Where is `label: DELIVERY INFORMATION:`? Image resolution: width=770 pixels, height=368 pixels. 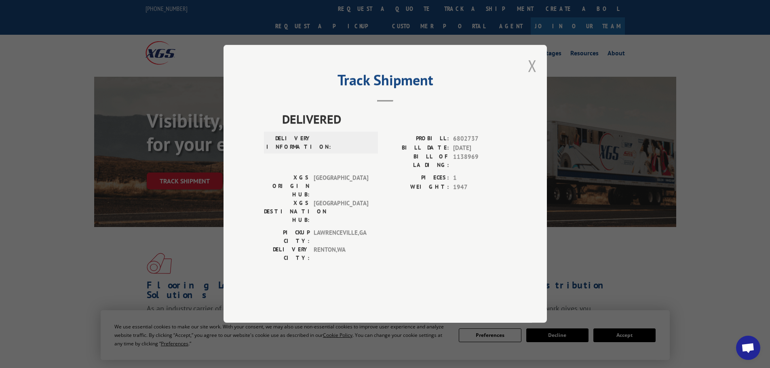 label: DELIVERY INFORMATION: is located at coordinates (289, 143).